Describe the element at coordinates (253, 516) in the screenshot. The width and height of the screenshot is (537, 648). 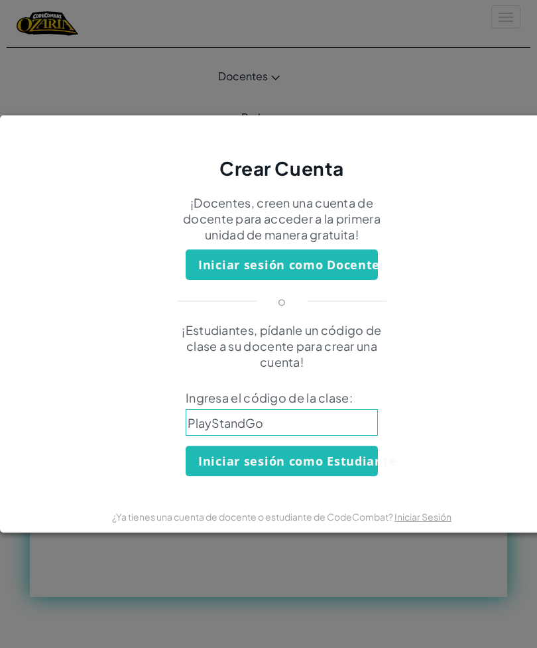
I see `span: ¿Ya tienes una cuenta de docente o estudiante de CodeCombat?` at that location.